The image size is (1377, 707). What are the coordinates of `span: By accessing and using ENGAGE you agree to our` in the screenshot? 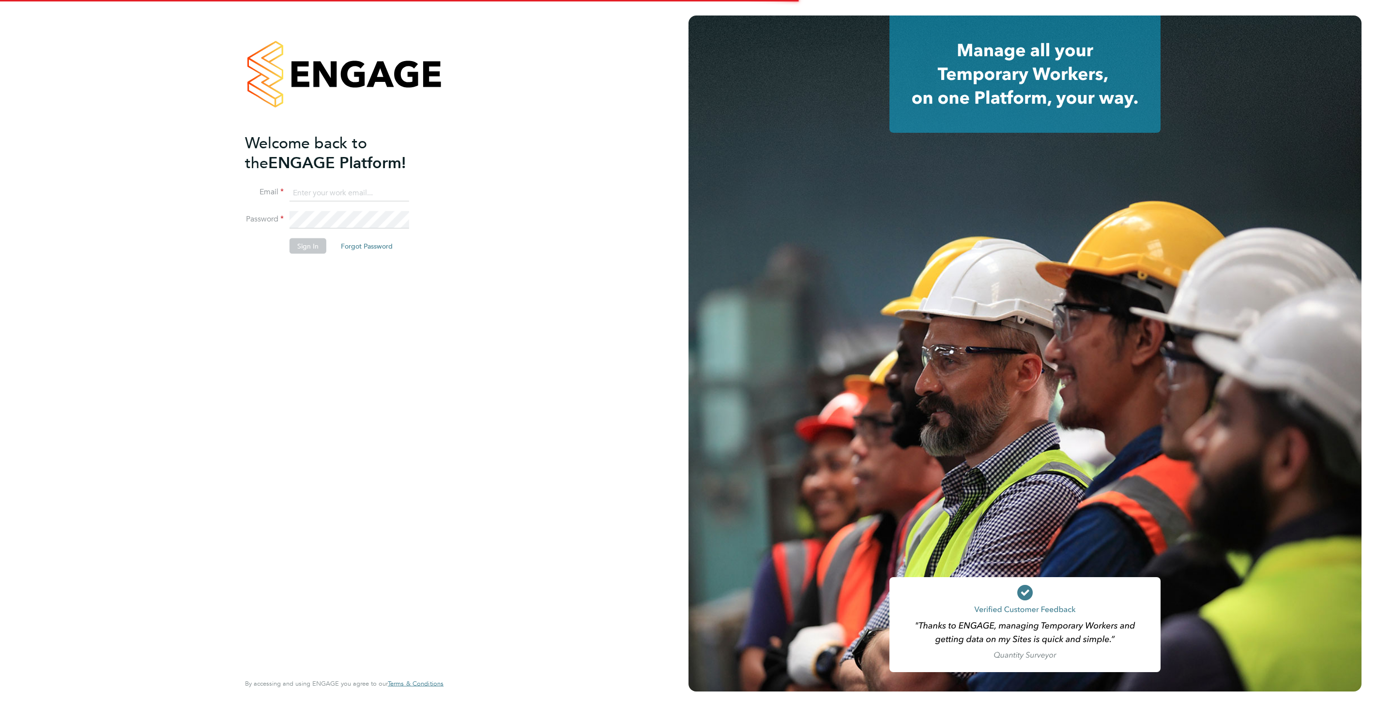 It's located at (344, 683).